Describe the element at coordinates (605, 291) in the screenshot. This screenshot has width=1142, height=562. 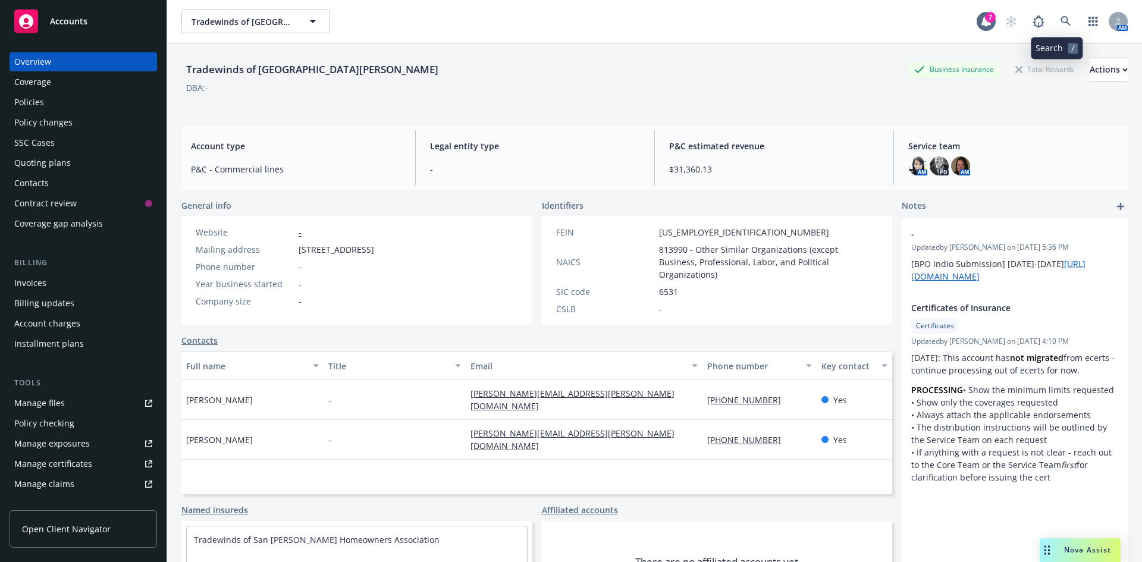
I see `div: SIC code` at that location.